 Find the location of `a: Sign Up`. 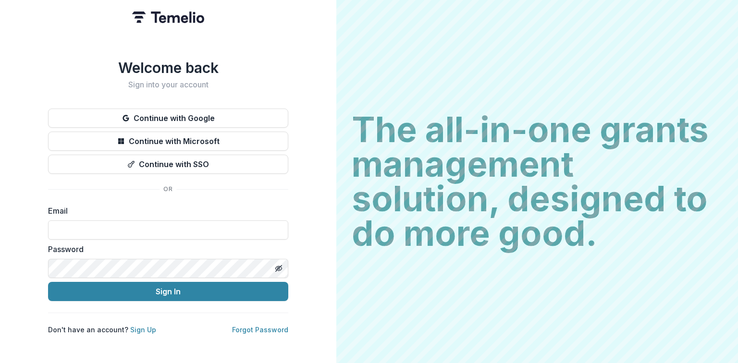

a: Sign Up is located at coordinates (143, 330).